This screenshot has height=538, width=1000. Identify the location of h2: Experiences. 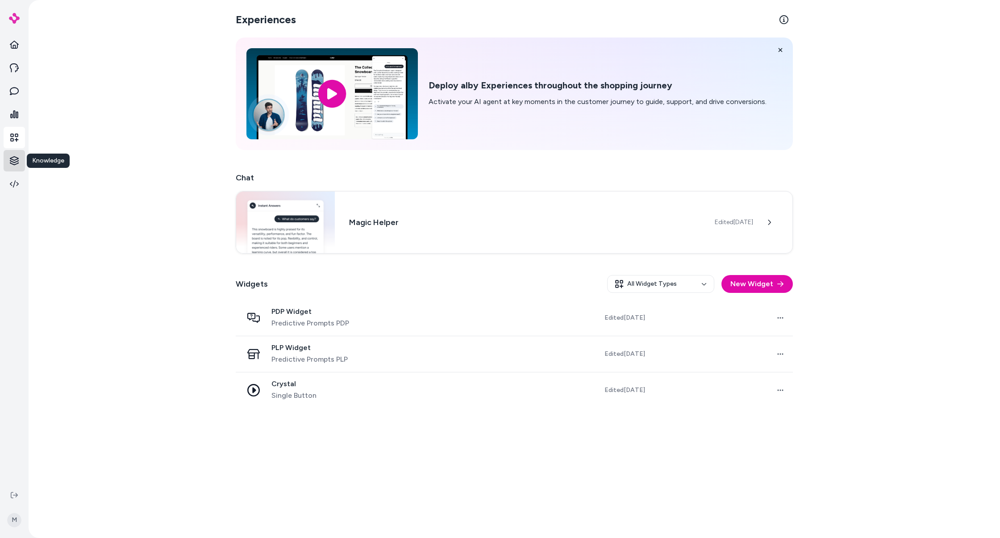
(266, 20).